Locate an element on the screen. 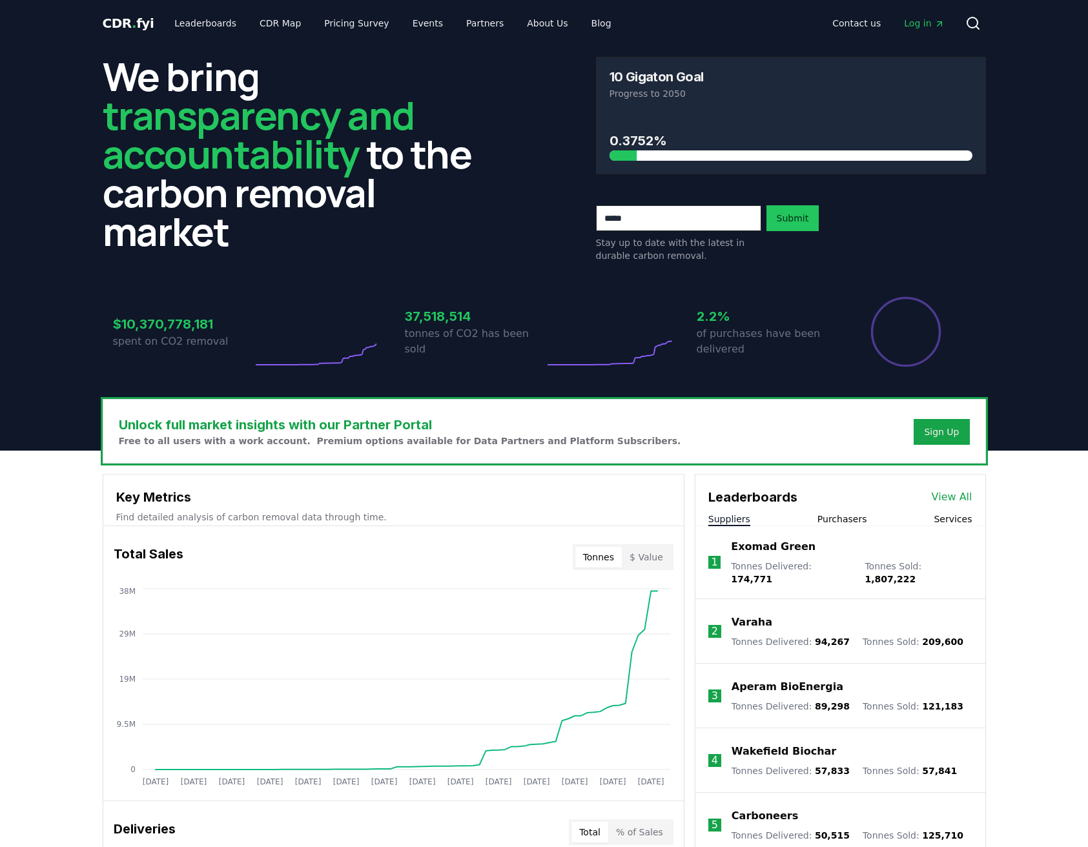  p: 2 is located at coordinates (715, 632).